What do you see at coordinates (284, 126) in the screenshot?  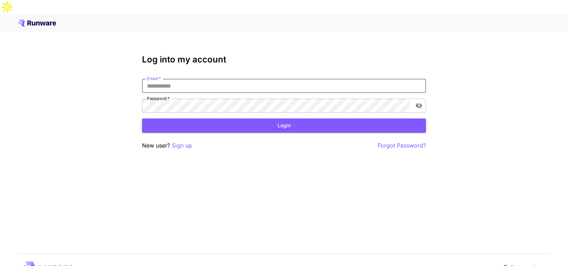 I see `button: Login` at bounding box center [284, 126].